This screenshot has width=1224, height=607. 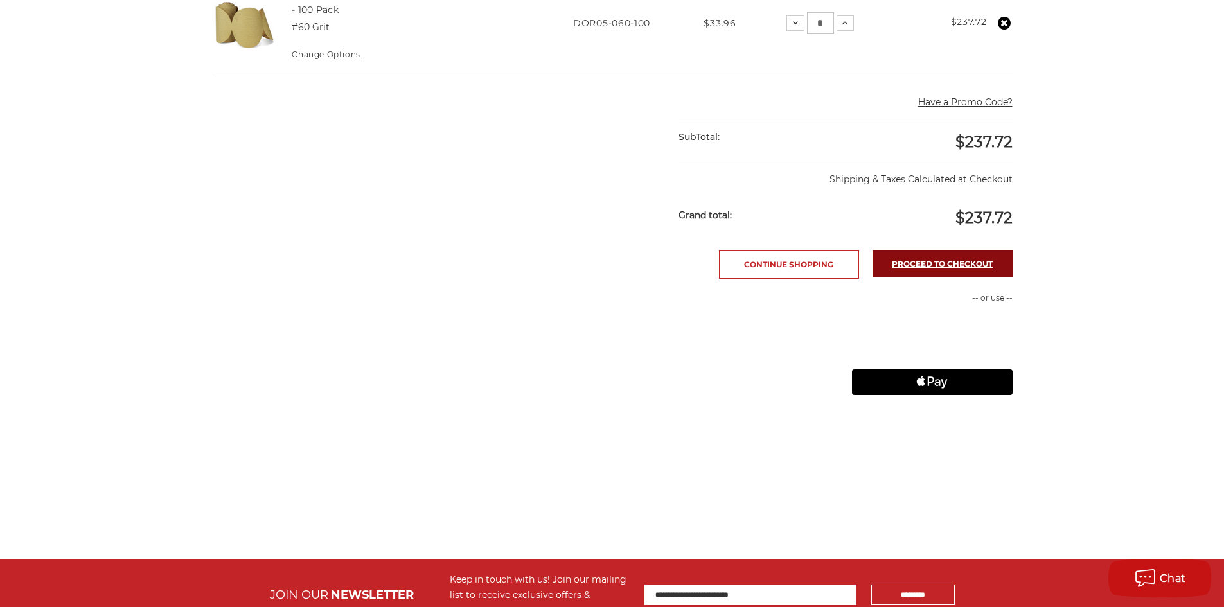 I want to click on a: Change Options, so click(x=326, y=54).